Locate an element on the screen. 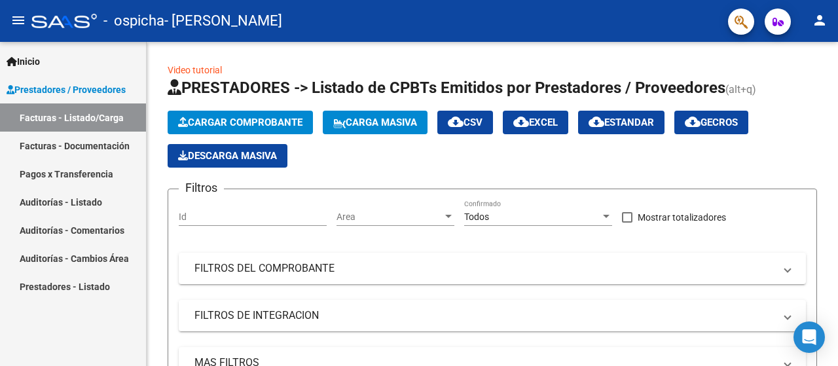 The width and height of the screenshot is (838, 366). span: Inicio is located at coordinates (23, 62).